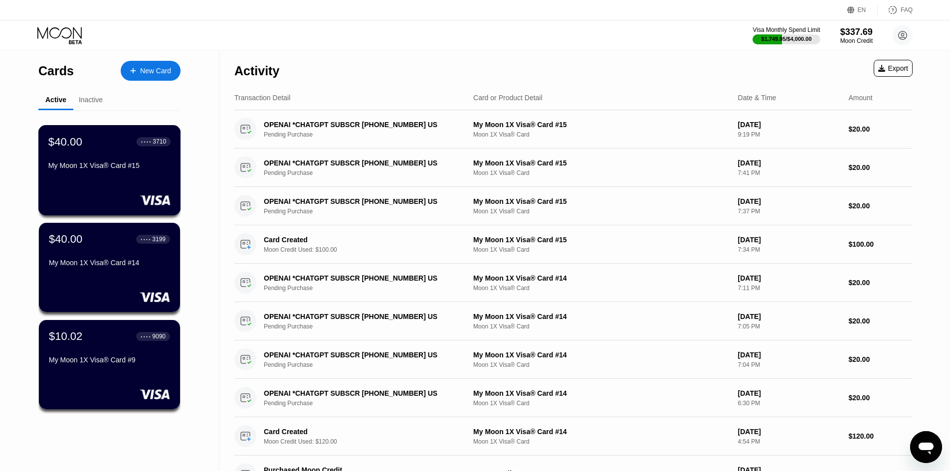  What do you see at coordinates (91, 100) in the screenshot?
I see `div: Inactive` at bounding box center [91, 100].